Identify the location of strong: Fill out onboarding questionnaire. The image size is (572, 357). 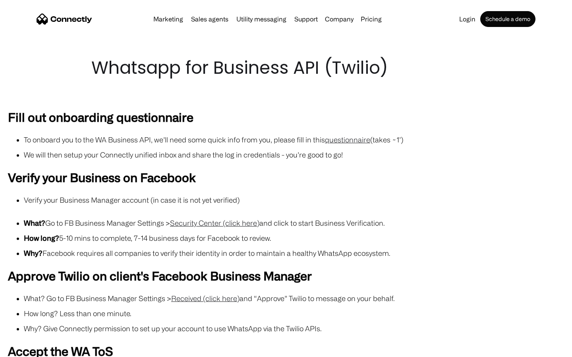
(100, 117).